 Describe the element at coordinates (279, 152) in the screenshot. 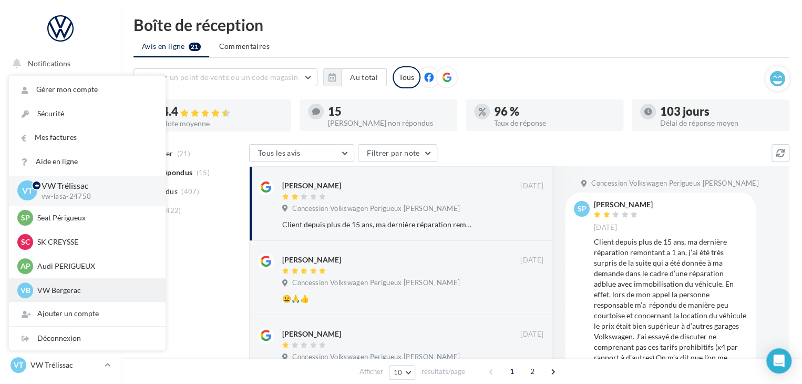

I see `span: Tous les avis` at that location.